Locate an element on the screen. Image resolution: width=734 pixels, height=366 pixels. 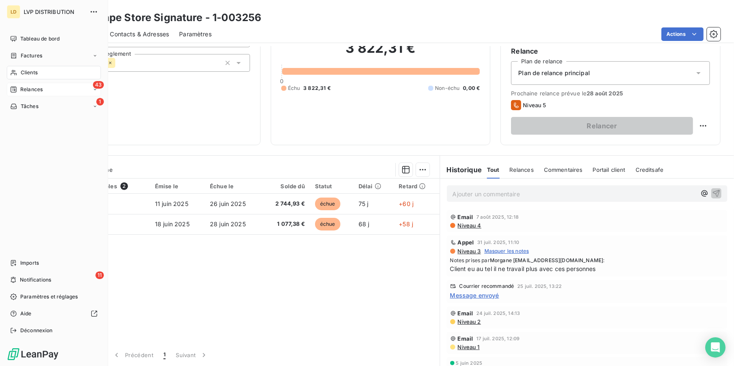
img: Logo LeanPay is located at coordinates (33, 354).